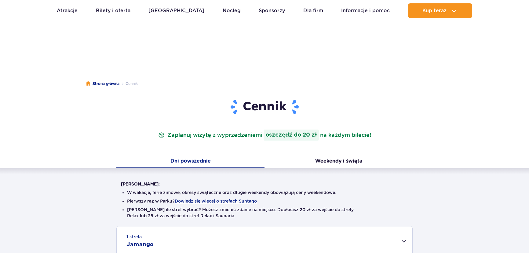  Describe the element at coordinates (140, 245) in the screenshot. I see `h2: Jamango` at that location.